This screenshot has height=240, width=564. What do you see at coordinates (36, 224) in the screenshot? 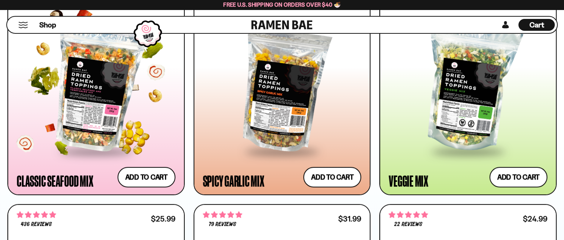
I see `span: 436 reviews` at bounding box center [36, 224].